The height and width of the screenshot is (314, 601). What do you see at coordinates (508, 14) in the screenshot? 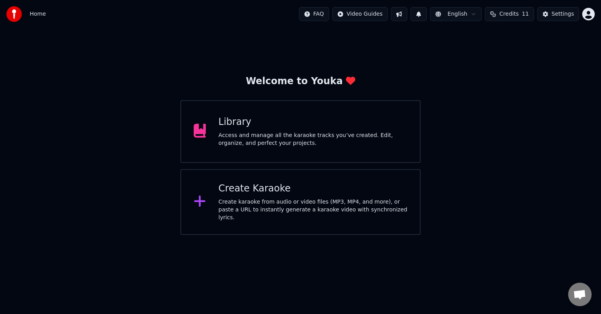
I see `span: Credits` at bounding box center [508, 14].